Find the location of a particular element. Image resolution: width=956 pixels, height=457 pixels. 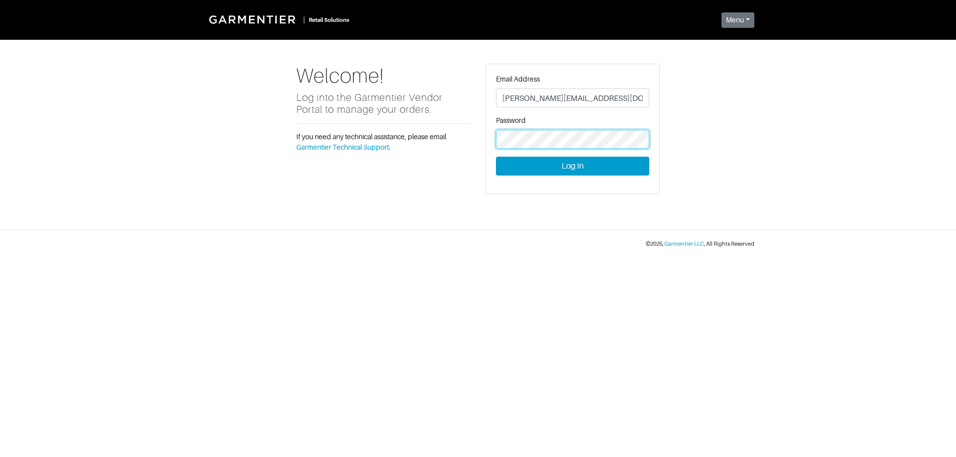

h5: Log into the Garmentier Vendor Portal to manage your orders. is located at coordinates (383, 104).